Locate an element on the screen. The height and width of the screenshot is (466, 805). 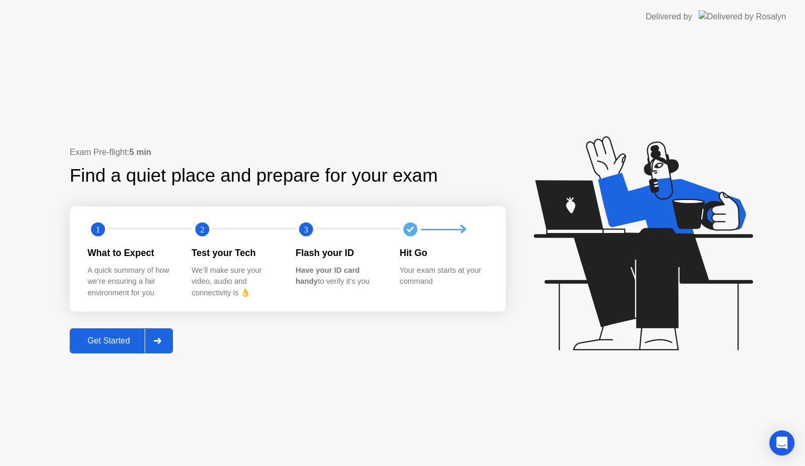
div: Your exam starts at your command is located at coordinates (443, 276).